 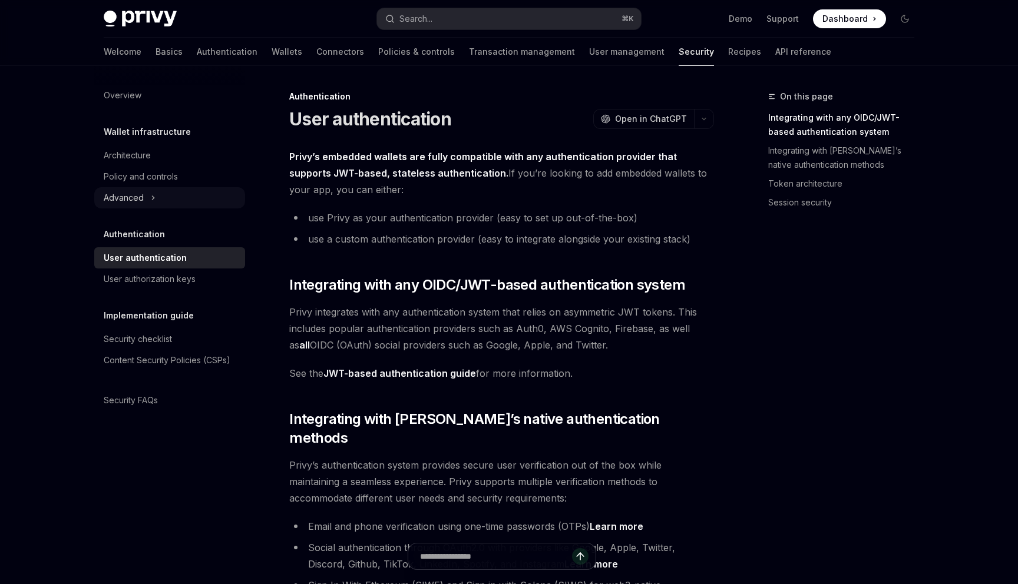 What do you see at coordinates (124, 198) in the screenshot?
I see `div: Advanced` at bounding box center [124, 198].